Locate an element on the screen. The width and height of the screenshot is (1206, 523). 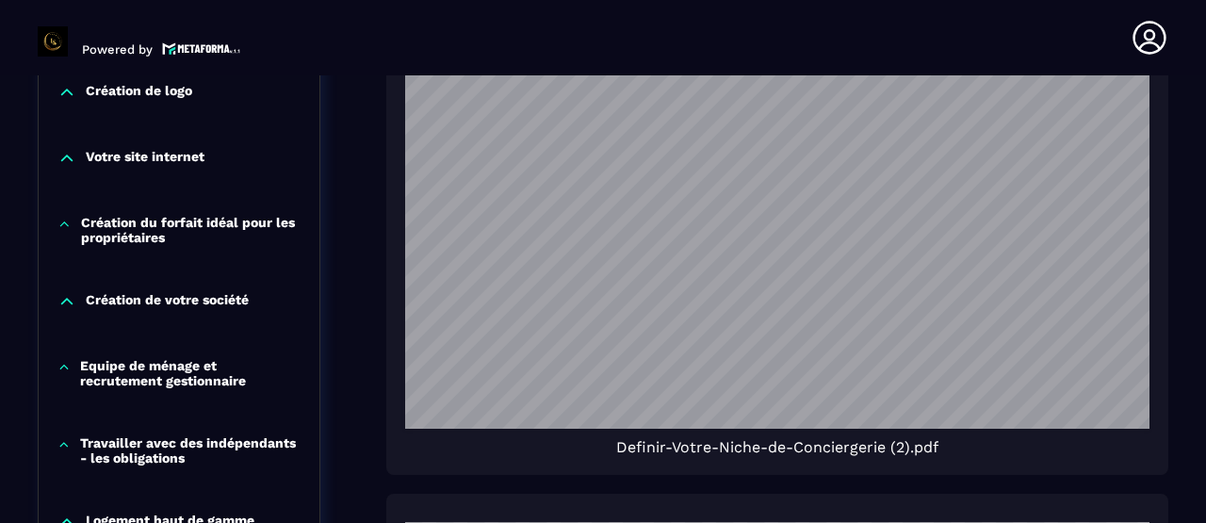
p: Votre site internet is located at coordinates (145, 158).